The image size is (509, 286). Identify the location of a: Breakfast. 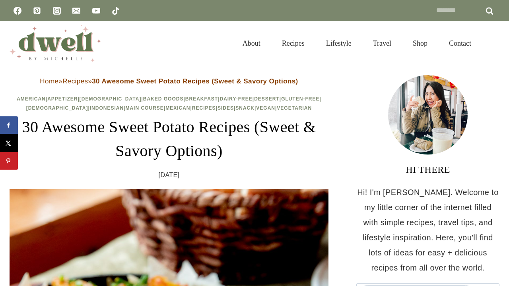
(202, 99).